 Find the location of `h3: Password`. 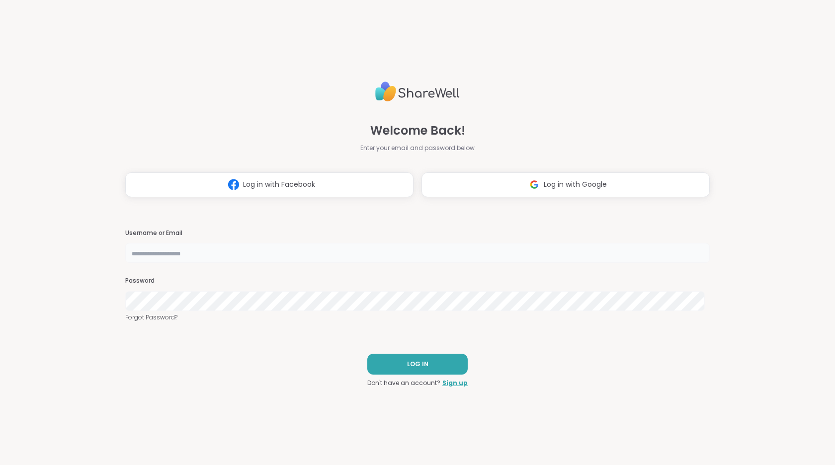

h3: Password is located at coordinates (417, 281).